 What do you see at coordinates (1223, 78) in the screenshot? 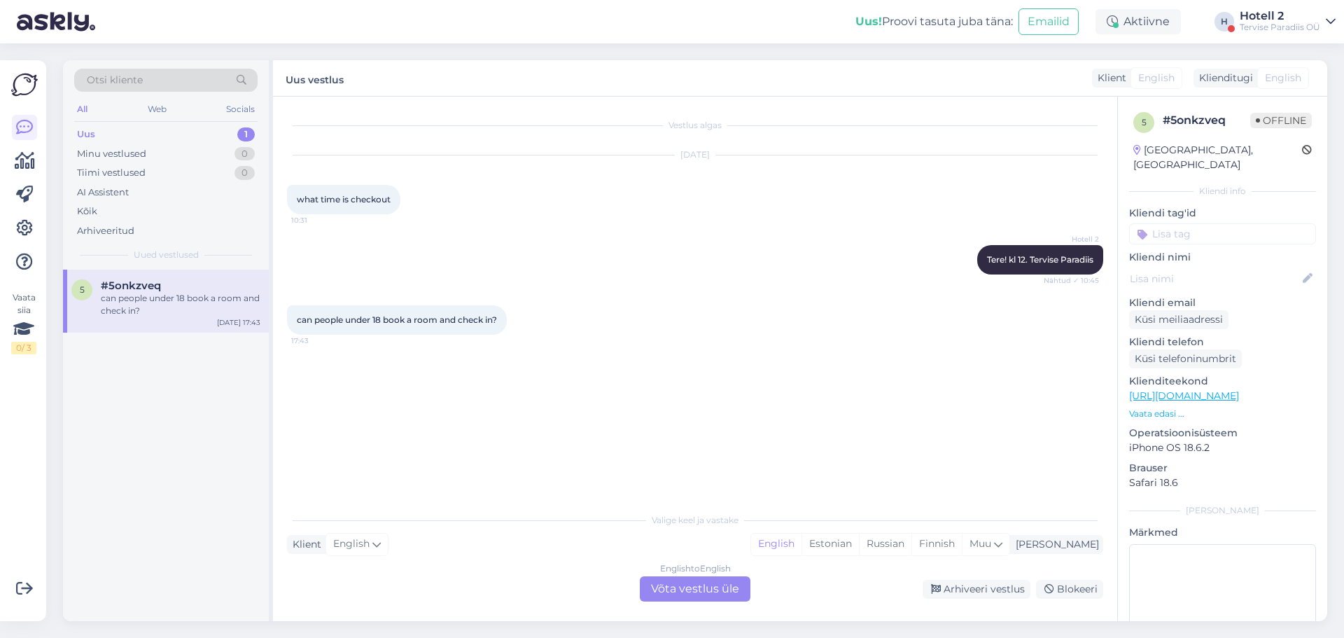
I see `div: Klienditugi` at bounding box center [1223, 78].